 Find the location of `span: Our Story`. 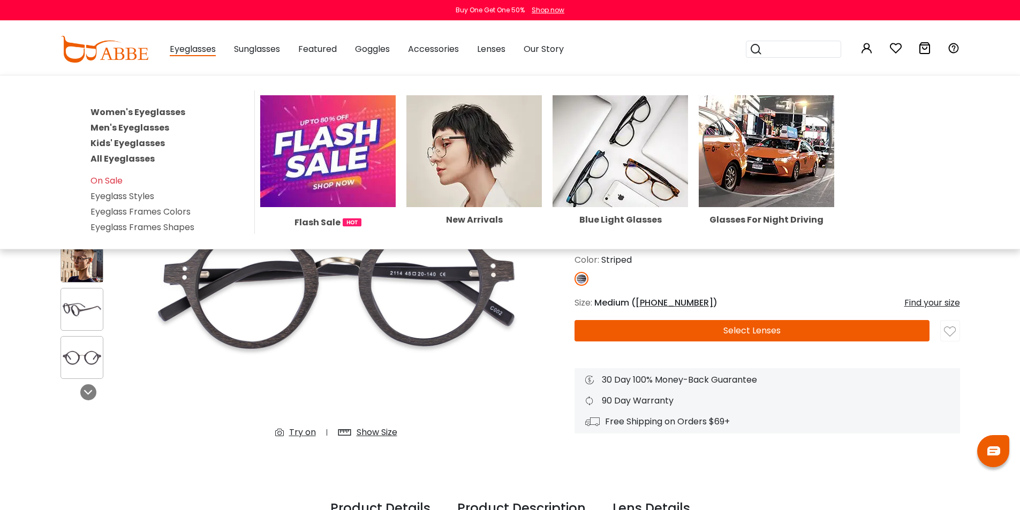

span: Our Story is located at coordinates (543, 49).